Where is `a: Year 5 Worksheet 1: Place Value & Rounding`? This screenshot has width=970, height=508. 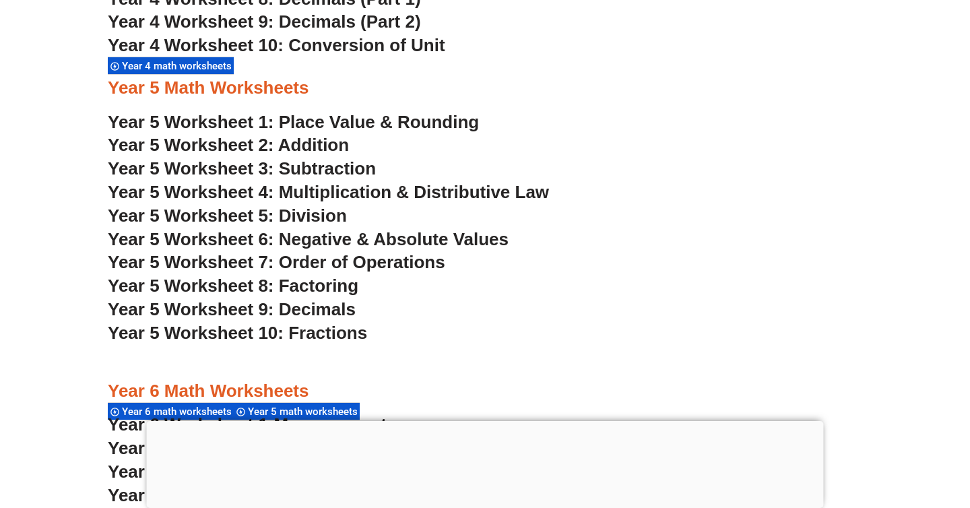
a: Year 5 Worksheet 1: Place Value & Rounding is located at coordinates (293, 122).